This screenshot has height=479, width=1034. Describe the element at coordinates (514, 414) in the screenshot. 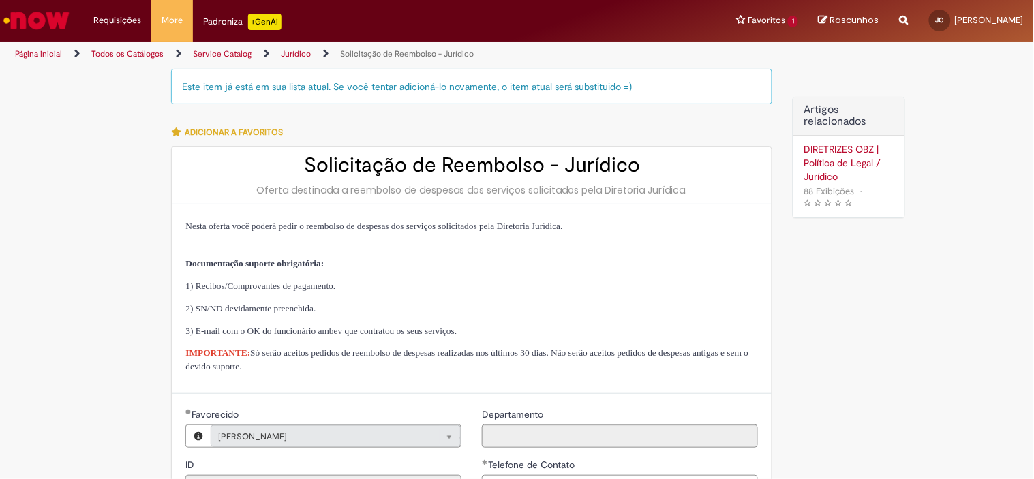

I see `label: Somente leitura - Departamento` at that location.